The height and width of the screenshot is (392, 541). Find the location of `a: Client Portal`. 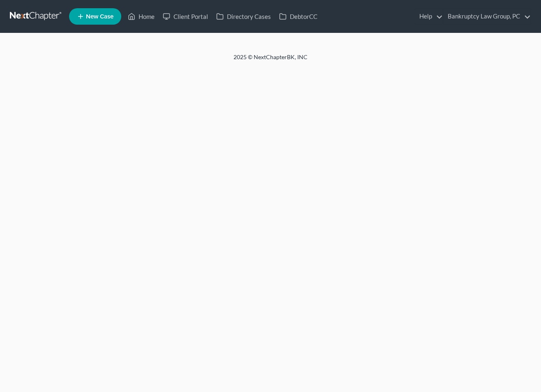

a: Client Portal is located at coordinates (185, 16).